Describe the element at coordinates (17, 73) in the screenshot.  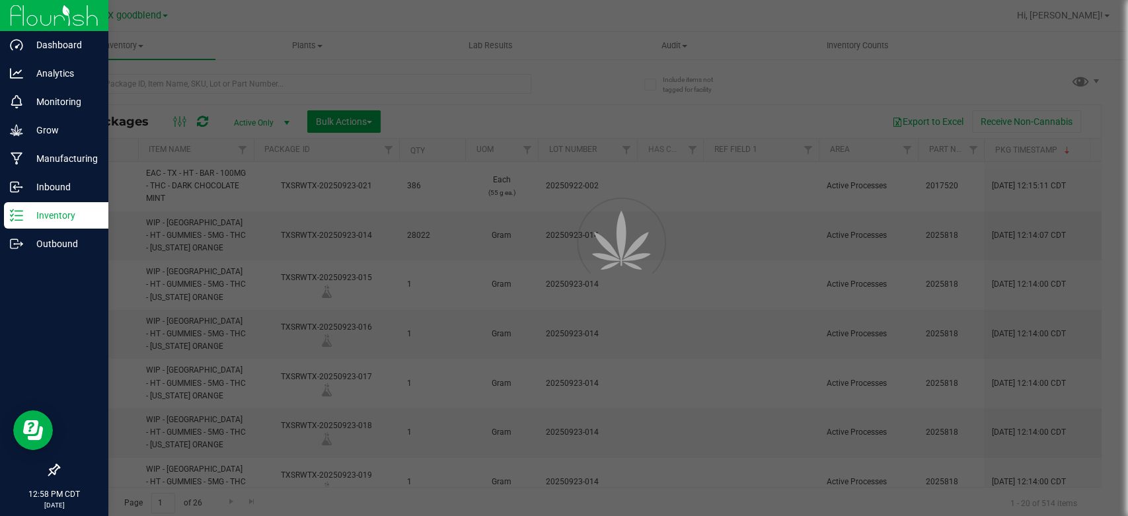
I see `inline-svg: Analytics` at that location.